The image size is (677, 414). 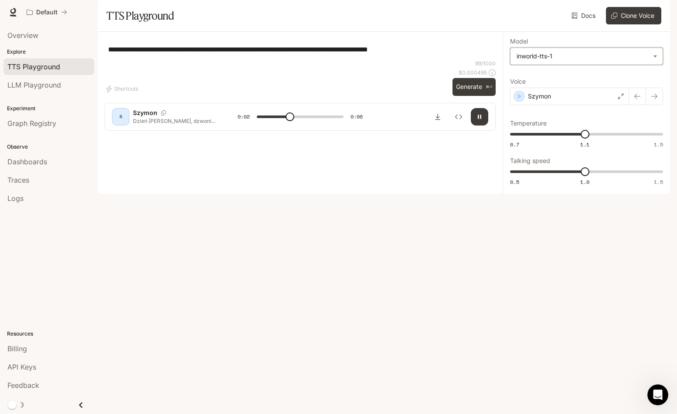 What do you see at coordinates (438, 117) in the screenshot?
I see `button: Download audio` at bounding box center [438, 117].